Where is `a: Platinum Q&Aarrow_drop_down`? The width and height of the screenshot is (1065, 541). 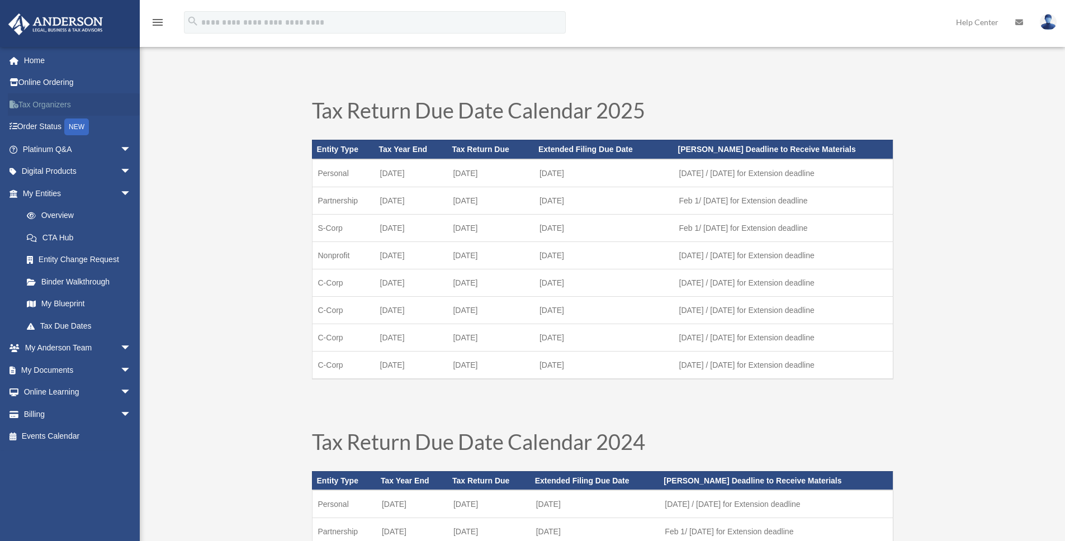
a: Platinum Q&Aarrow_drop_down is located at coordinates (78, 149).